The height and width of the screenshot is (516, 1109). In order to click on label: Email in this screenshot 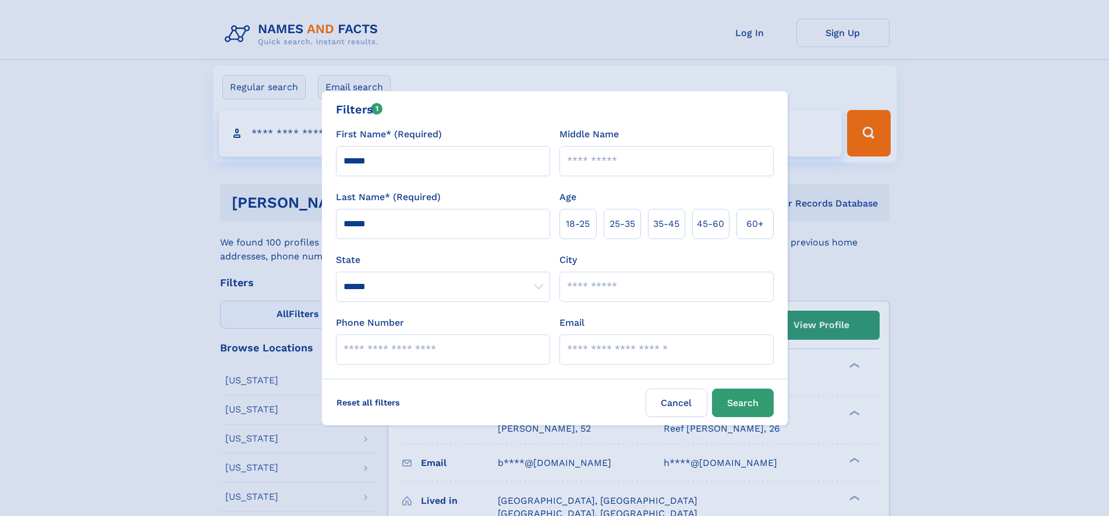, I will do `click(572, 323)`.